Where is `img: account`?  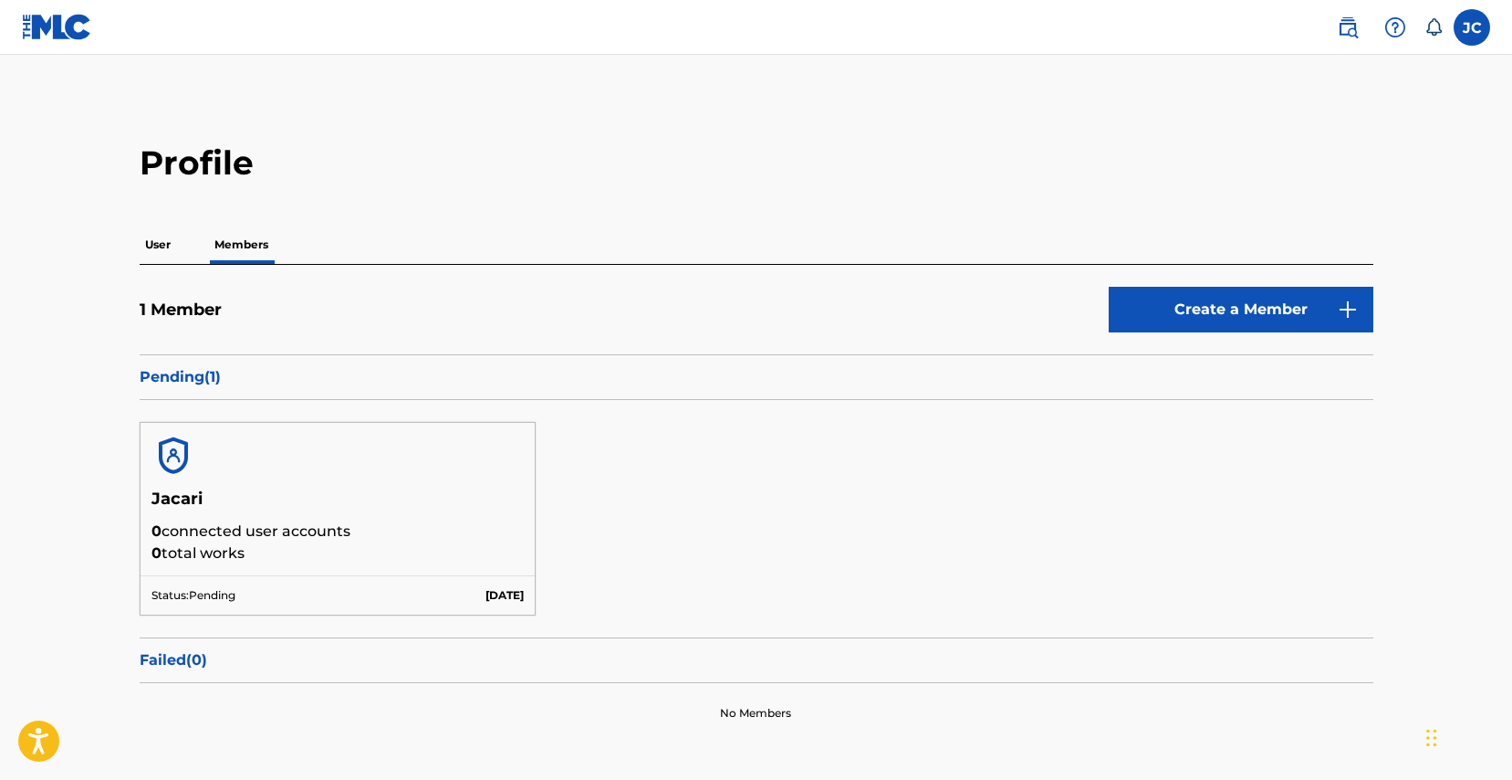
img: account is located at coordinates (173, 455).